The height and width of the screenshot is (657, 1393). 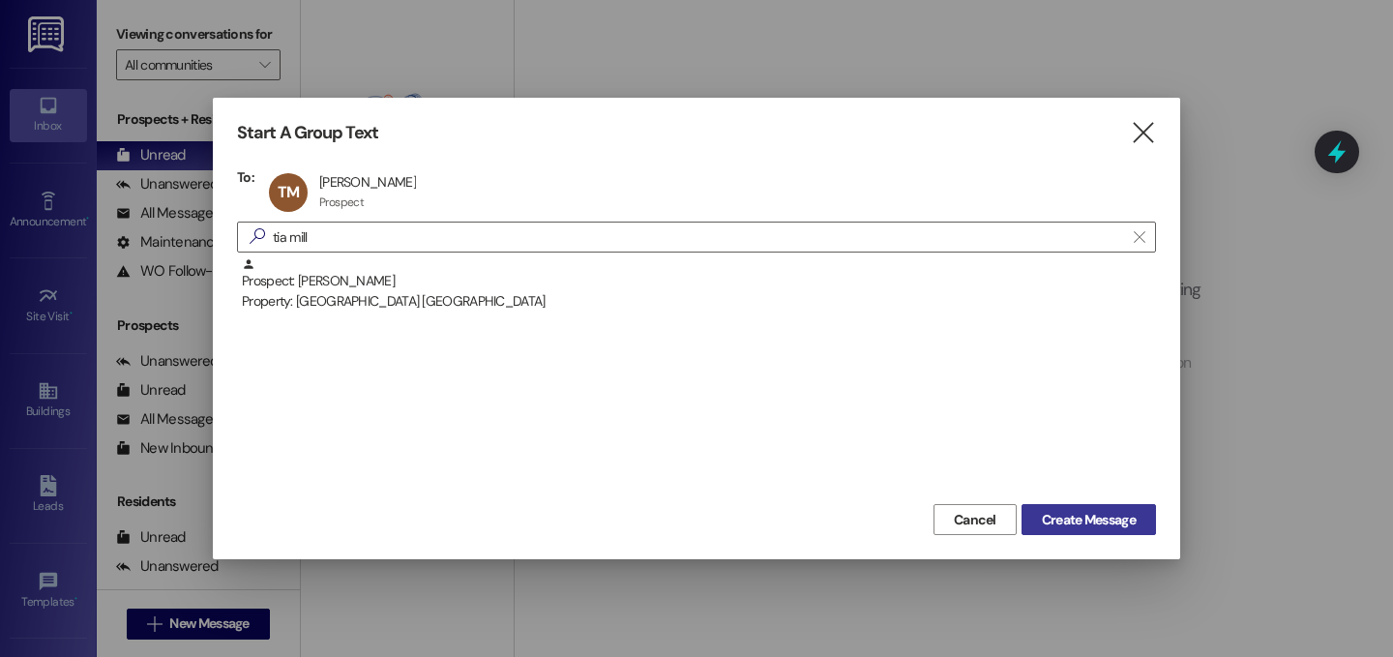 What do you see at coordinates (1088, 519) in the screenshot?
I see `button: Create Message` at bounding box center [1088, 519].